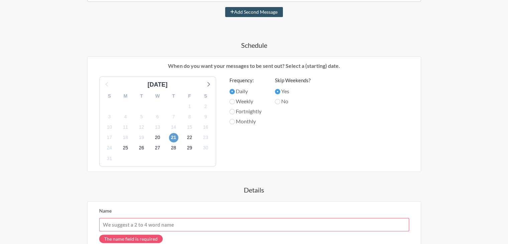 The width and height of the screenshot is (508, 244). I want to click on span: Wednesday, October 1, 2025, so click(110, 158).